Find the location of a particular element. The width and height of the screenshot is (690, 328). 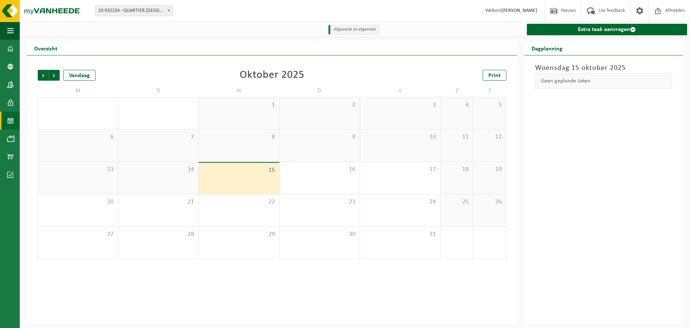

span: 26 is located at coordinates (490, 202).